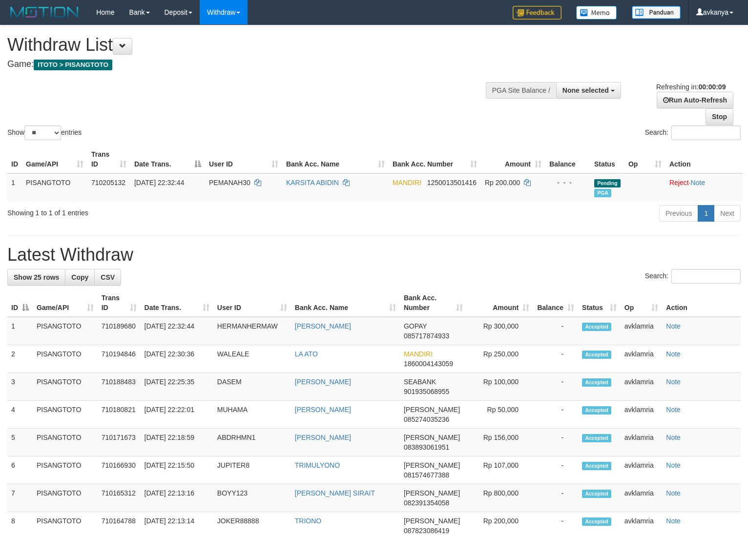 The image size is (748, 538). What do you see at coordinates (252, 331) in the screenshot?
I see `td: HERMANHERMAW` at bounding box center [252, 331].